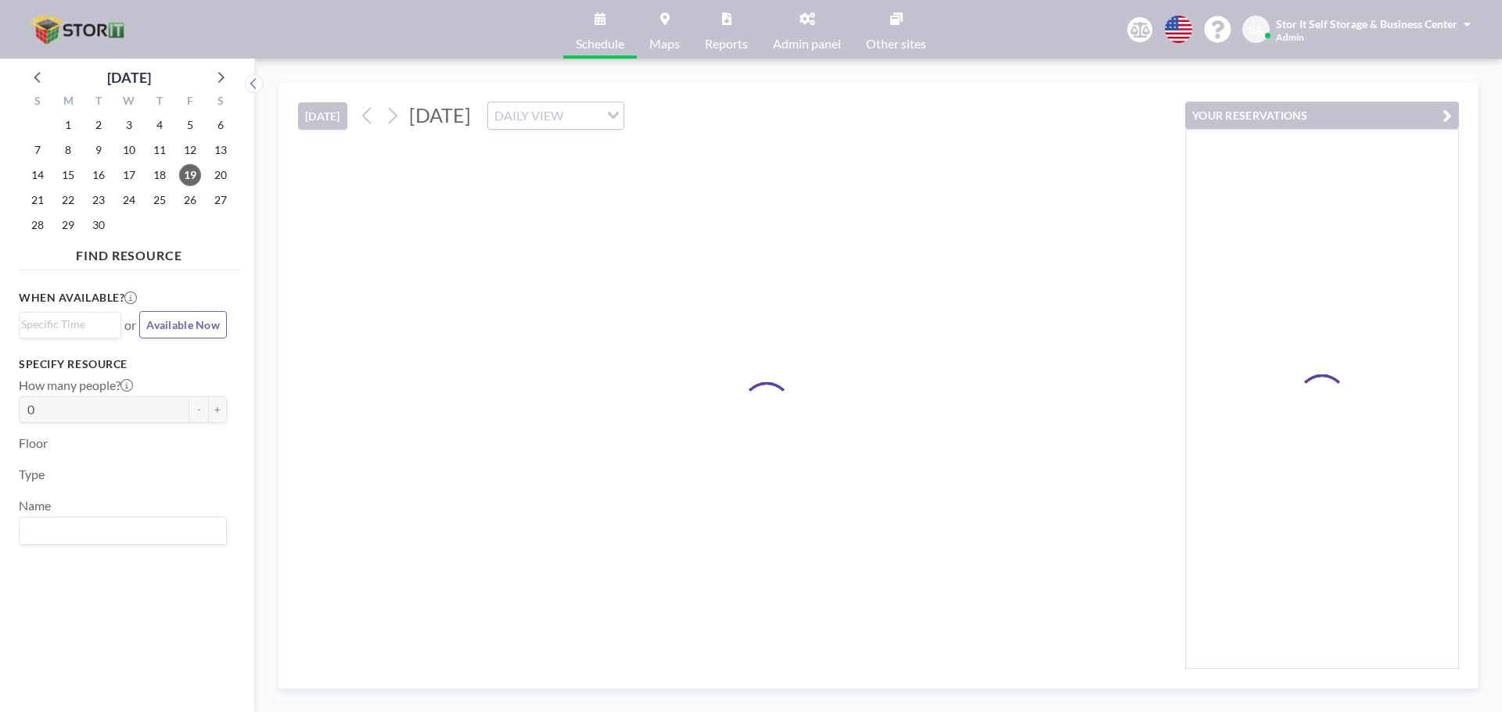 This screenshot has width=1502, height=712. What do you see at coordinates (68, 102) in the screenshot?
I see `div: M` at bounding box center [68, 102].